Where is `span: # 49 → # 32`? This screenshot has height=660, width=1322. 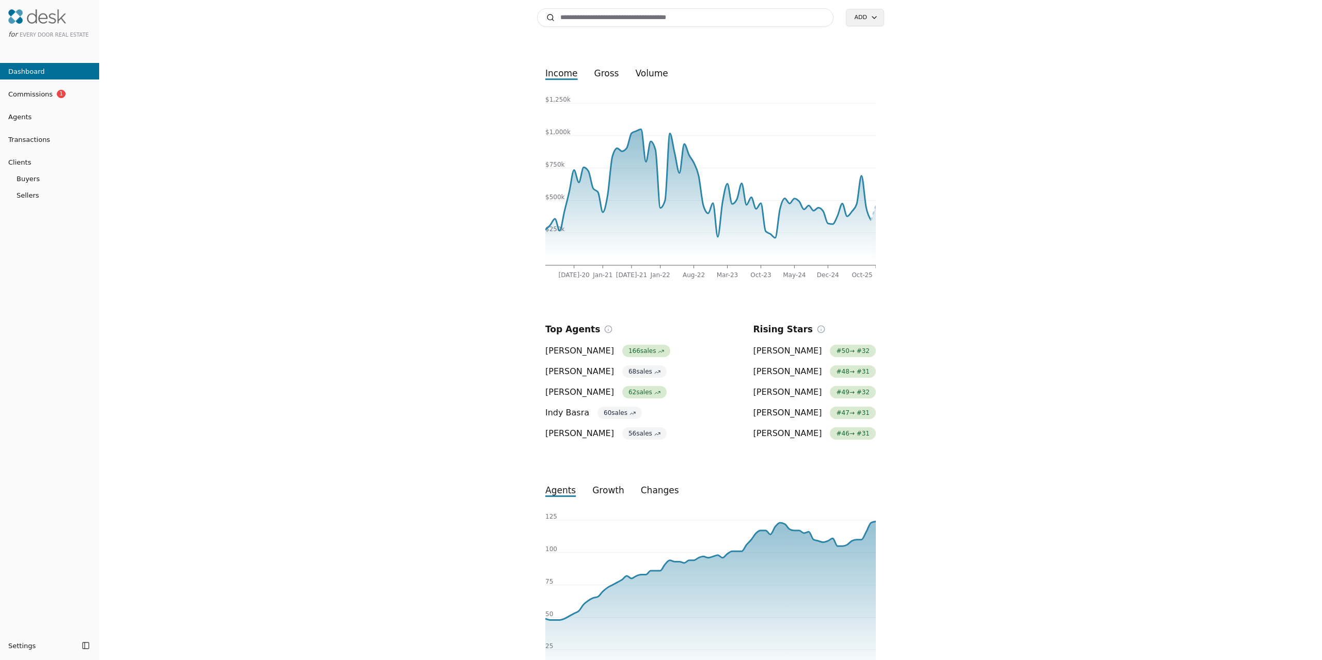 span: # 49 → # 32 is located at coordinates (853, 392).